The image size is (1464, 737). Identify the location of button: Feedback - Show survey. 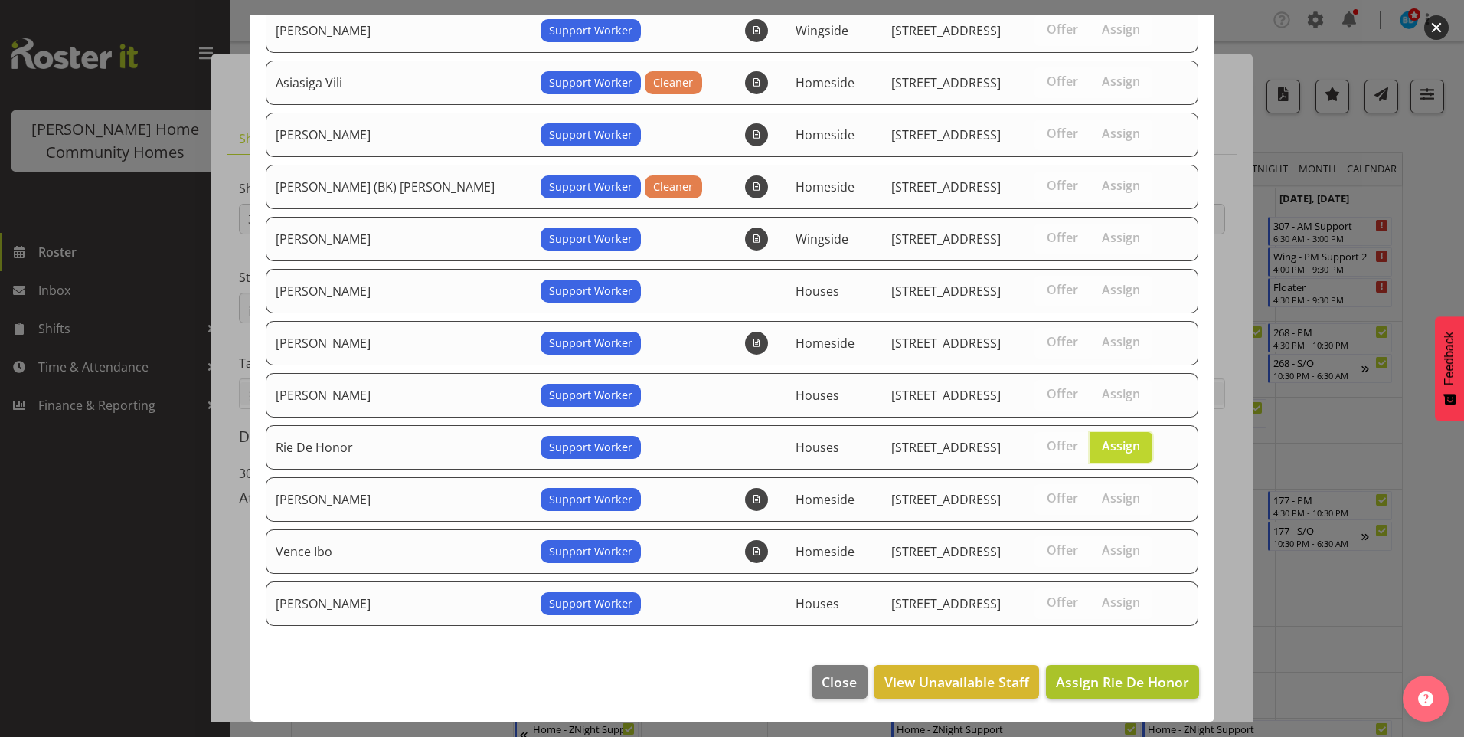
(1450, 368).